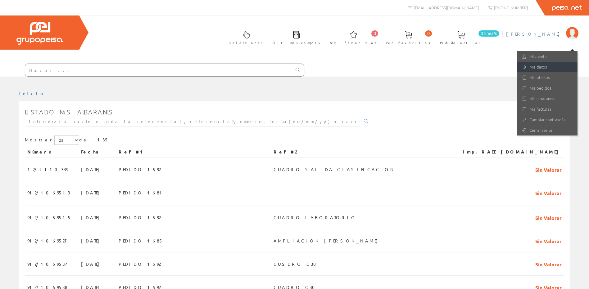 The height and width of the screenshot is (289, 589). Describe the element at coordinates (32, 93) in the screenshot. I see `a: Inicio` at that location.